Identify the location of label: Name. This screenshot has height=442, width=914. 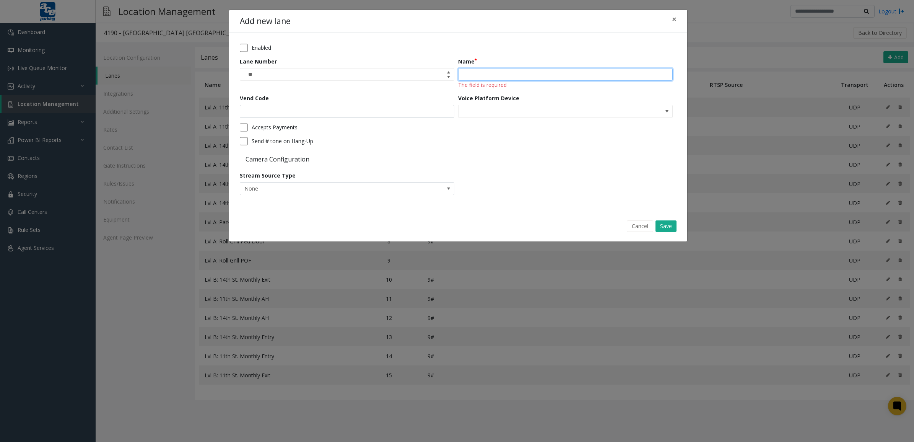
(467, 61).